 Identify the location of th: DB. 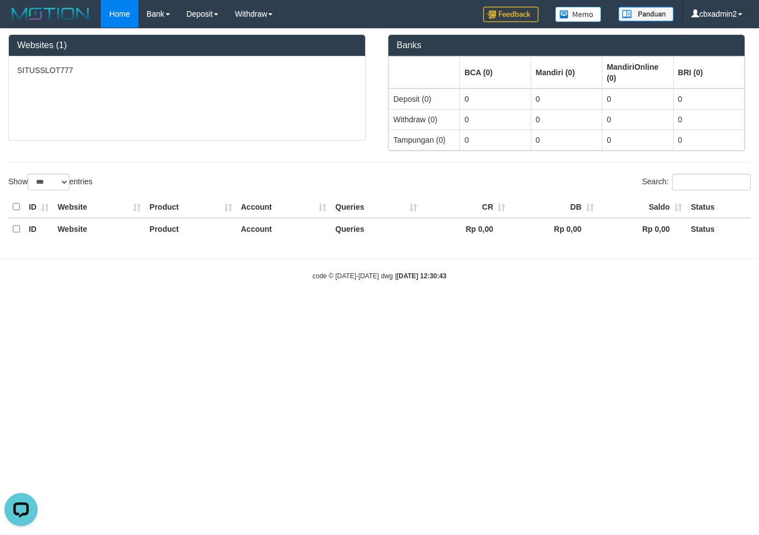
(553, 207).